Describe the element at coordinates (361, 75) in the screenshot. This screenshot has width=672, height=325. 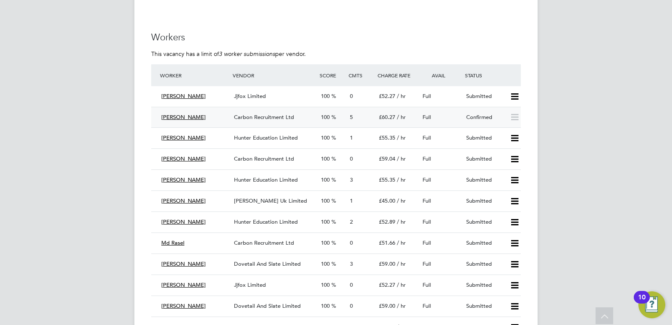
I see `div: Cmts` at that location.